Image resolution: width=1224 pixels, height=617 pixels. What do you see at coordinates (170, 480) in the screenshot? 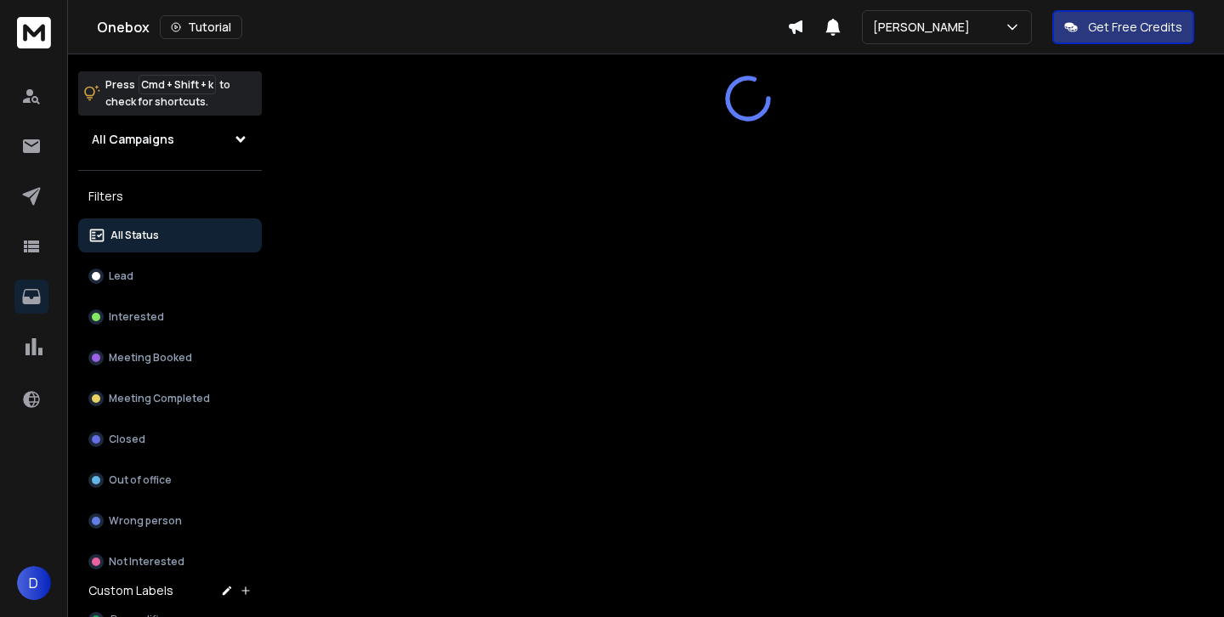
I see `button: Out of office` at bounding box center [170, 480].